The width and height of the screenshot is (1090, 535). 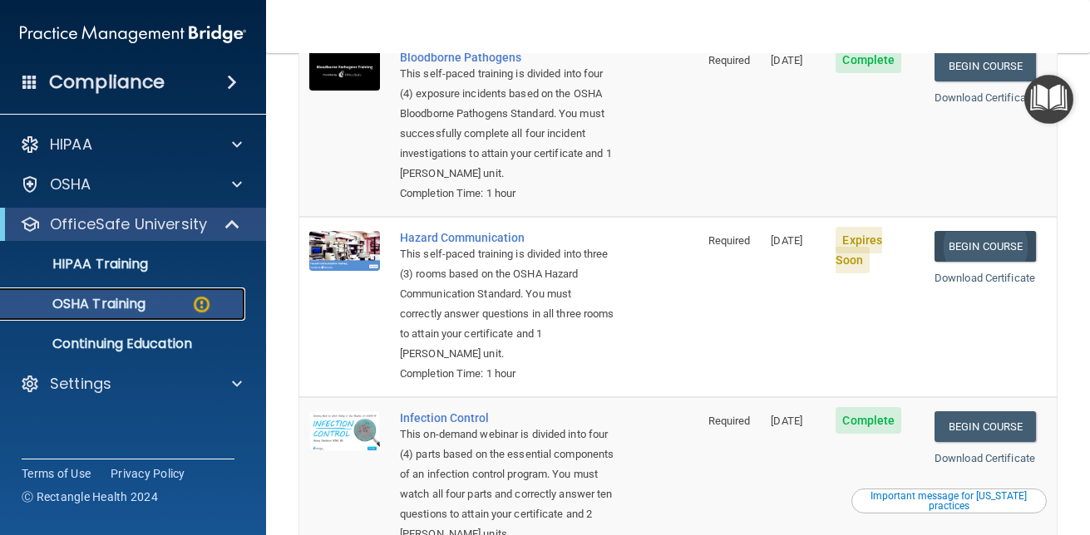 What do you see at coordinates (130, 185) in the screenshot?
I see `a: OSHA` at bounding box center [130, 185].